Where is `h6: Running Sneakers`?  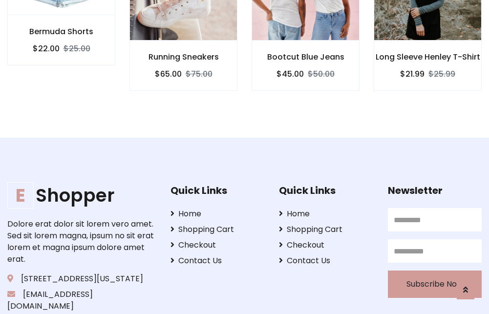
h6: Running Sneakers is located at coordinates (183, 57).